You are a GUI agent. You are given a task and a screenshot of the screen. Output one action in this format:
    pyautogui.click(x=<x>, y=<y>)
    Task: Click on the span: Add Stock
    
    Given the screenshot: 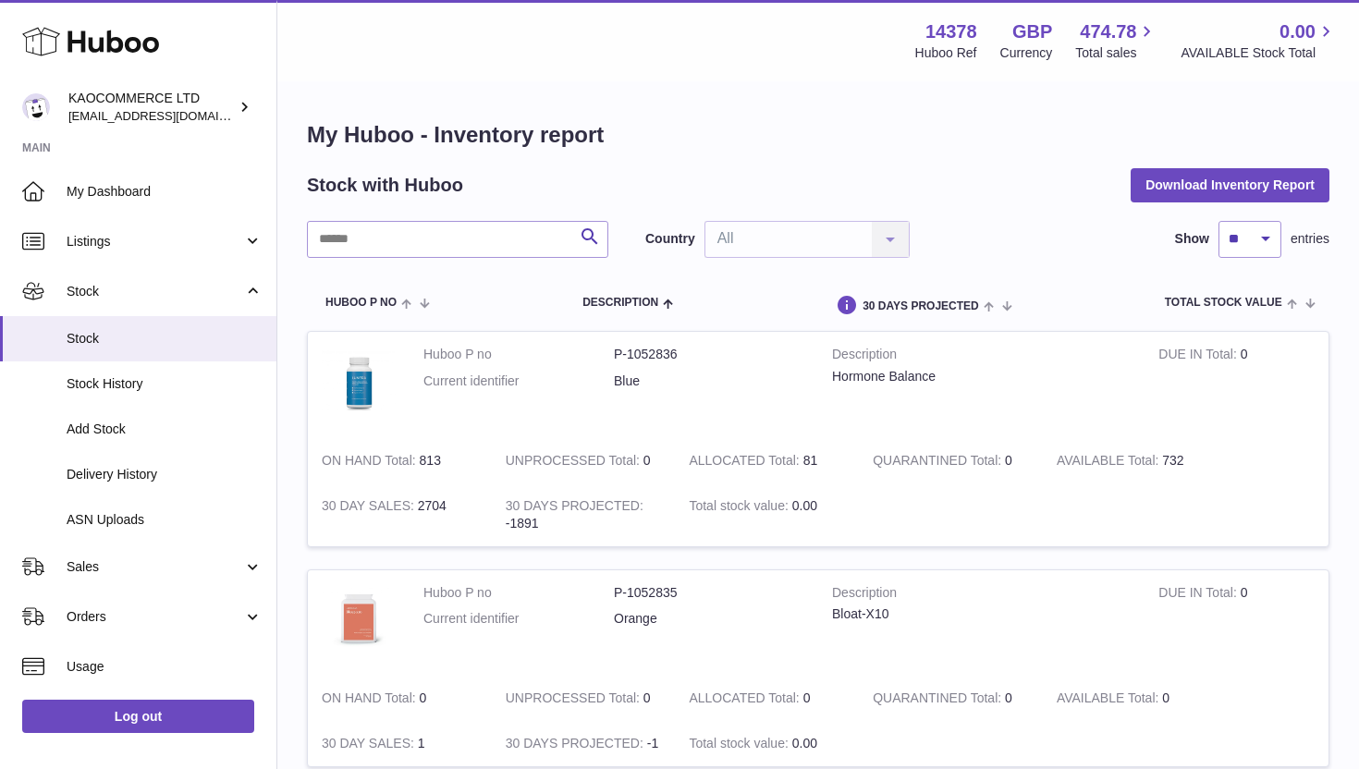 What is the action you would take?
    pyautogui.click(x=165, y=429)
    